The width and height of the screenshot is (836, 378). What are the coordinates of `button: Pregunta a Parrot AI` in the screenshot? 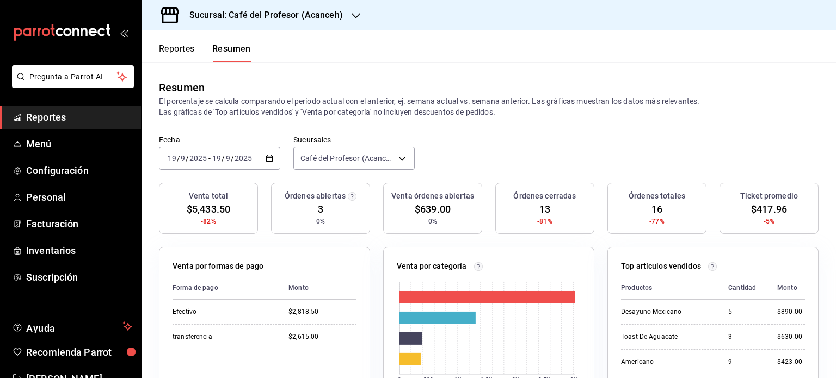 It's located at (73, 77).